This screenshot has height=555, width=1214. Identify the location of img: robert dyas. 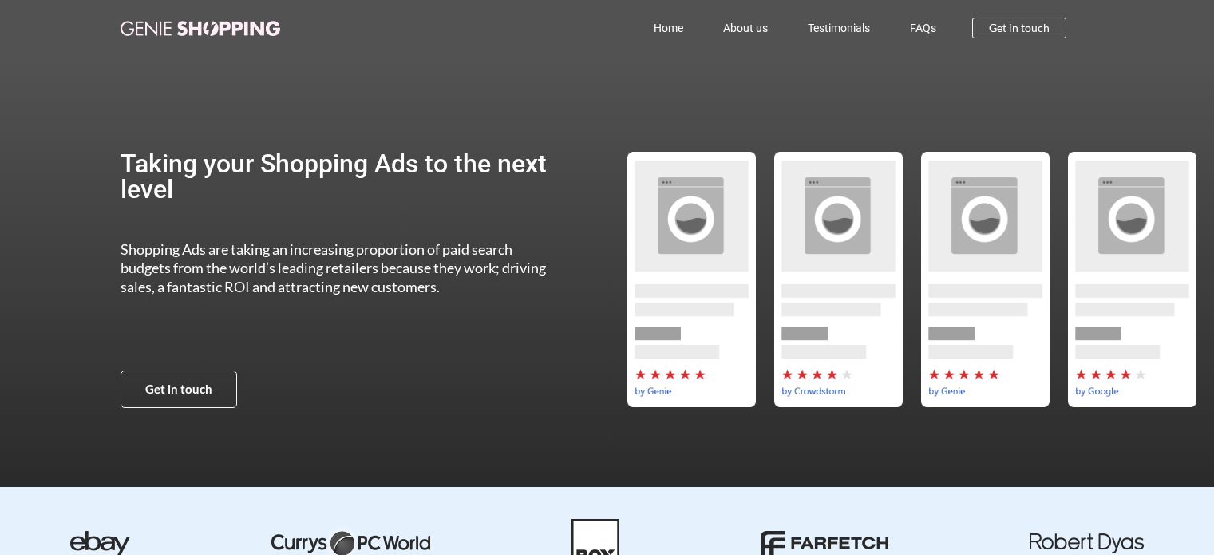
(1086, 543).